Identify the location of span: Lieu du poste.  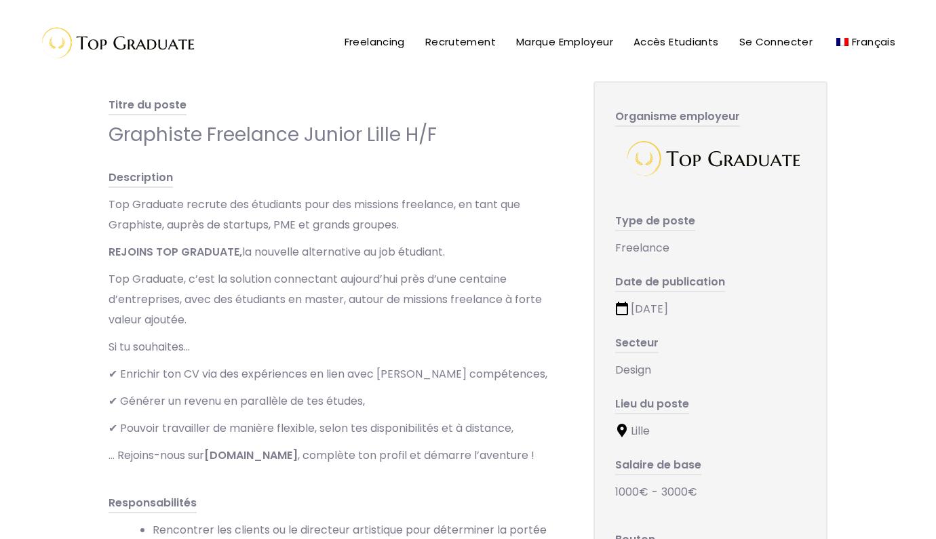
(652, 405).